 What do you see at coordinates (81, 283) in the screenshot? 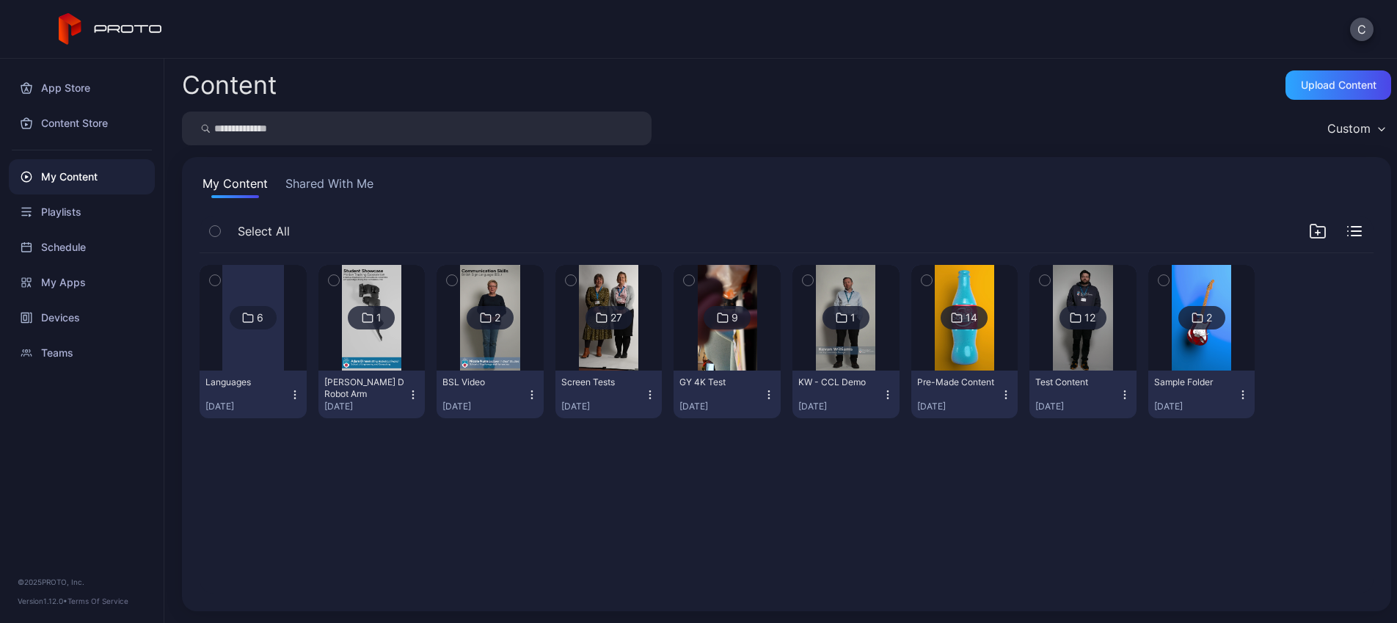
I see `div: My Apps` at bounding box center [81, 283].